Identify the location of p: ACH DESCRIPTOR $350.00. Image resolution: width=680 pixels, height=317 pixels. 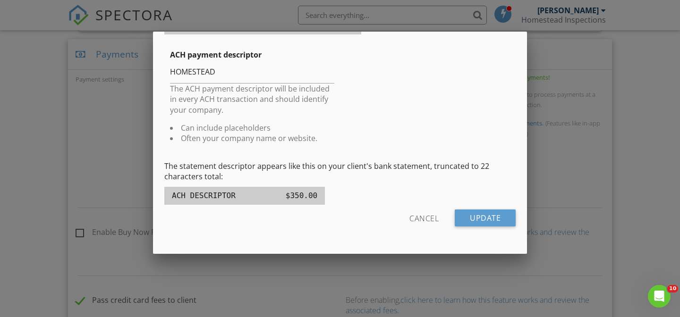
(245, 196).